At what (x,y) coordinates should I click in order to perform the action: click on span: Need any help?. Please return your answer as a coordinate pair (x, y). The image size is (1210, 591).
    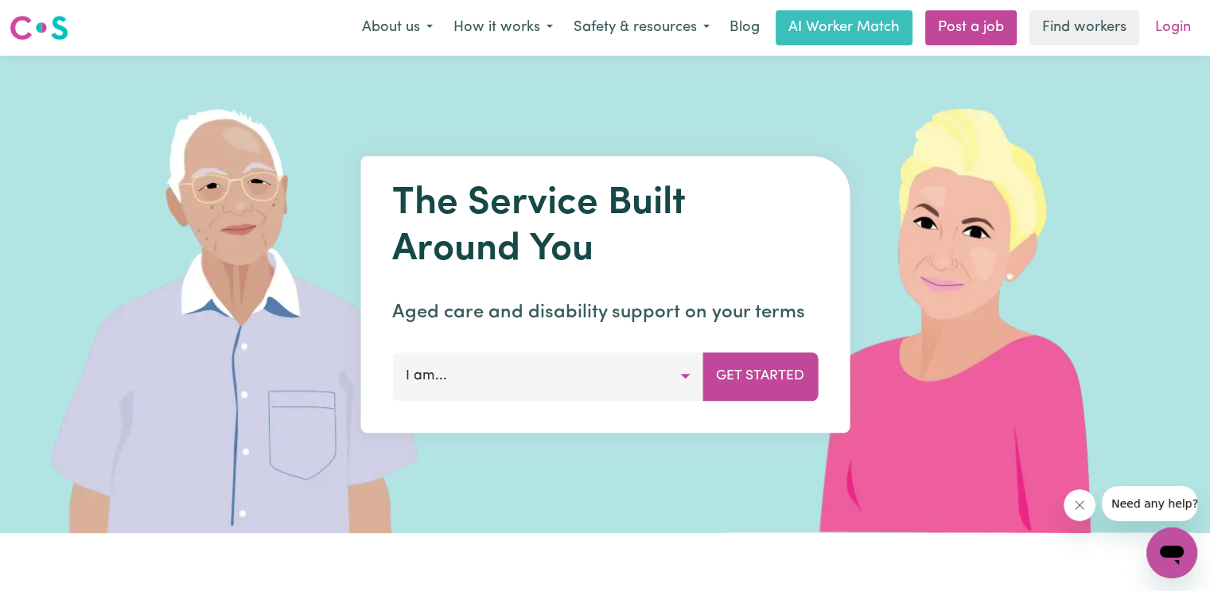
    Looking at the image, I should click on (53, 18).